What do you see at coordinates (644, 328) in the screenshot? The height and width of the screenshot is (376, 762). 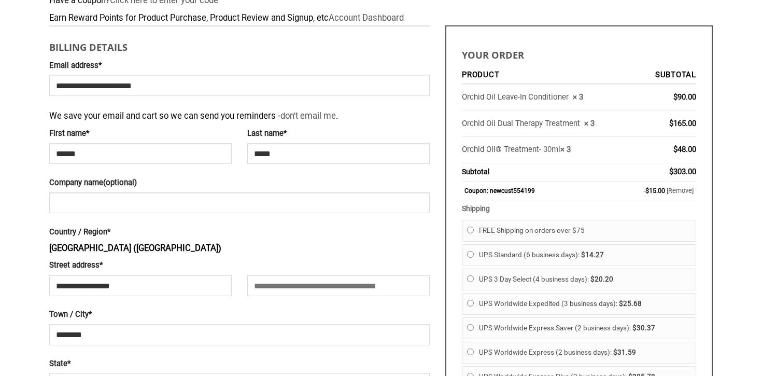 I see `bdi: 30.37` at bounding box center [644, 328].